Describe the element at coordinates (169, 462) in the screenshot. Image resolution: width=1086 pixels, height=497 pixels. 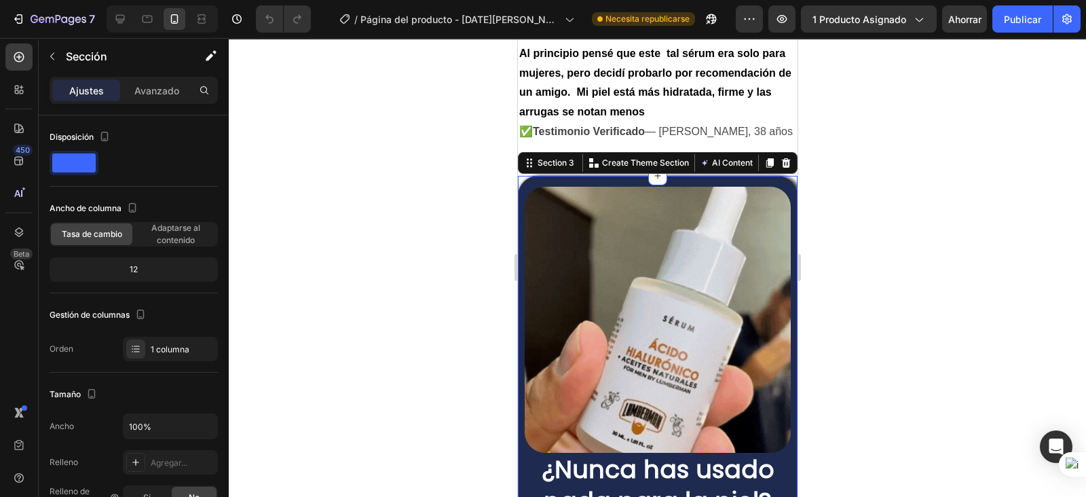
I see `font: Agregar...` at that location.